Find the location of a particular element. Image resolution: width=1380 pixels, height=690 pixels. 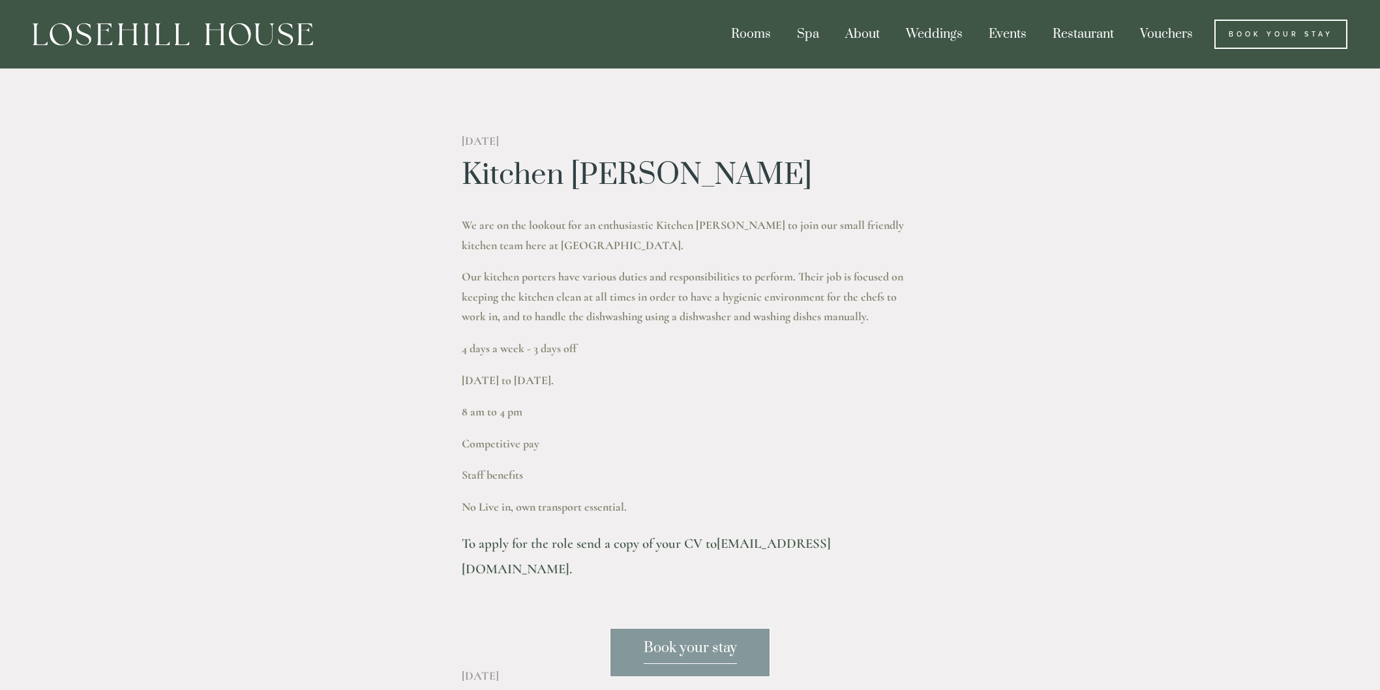

div: Events is located at coordinates (1008, 34).